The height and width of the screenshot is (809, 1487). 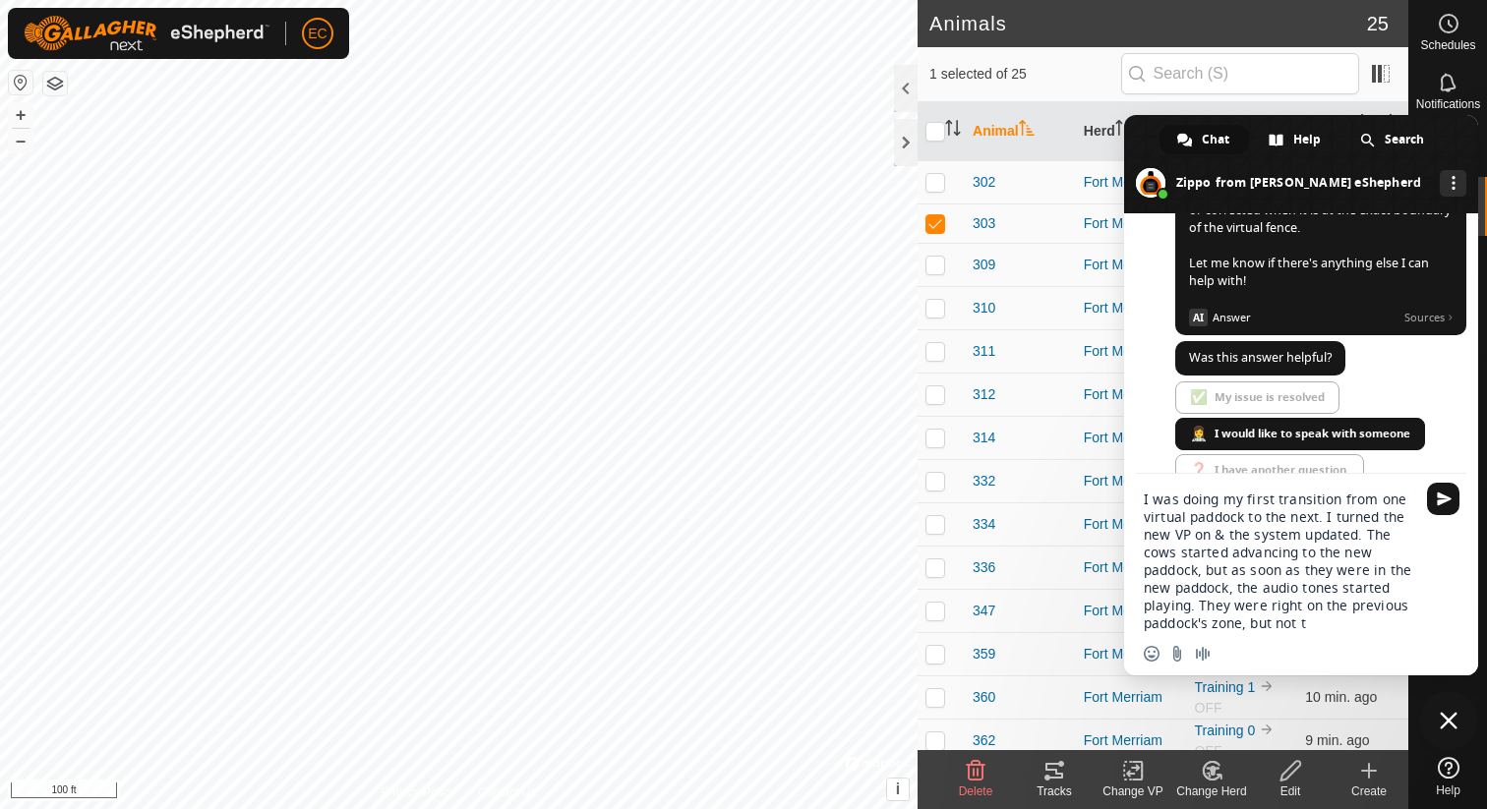 I want to click on span: Search, so click(x=1404, y=140).